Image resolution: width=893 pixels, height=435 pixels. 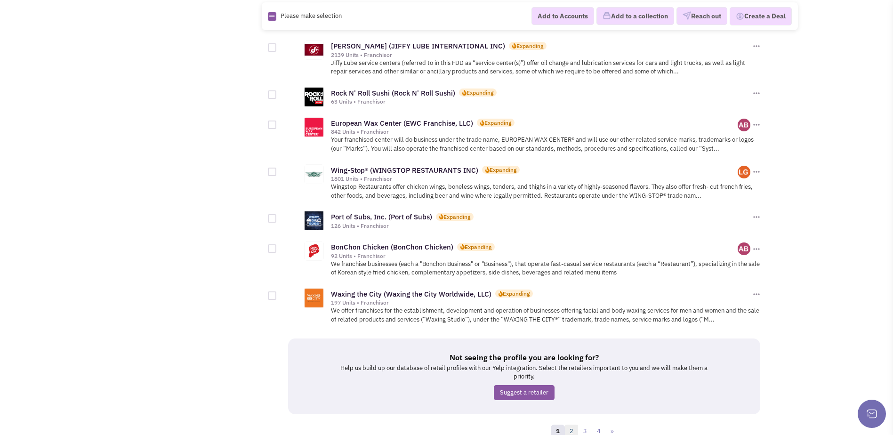 I want to click on img: icon-collection-lavender.png, so click(x=607, y=16).